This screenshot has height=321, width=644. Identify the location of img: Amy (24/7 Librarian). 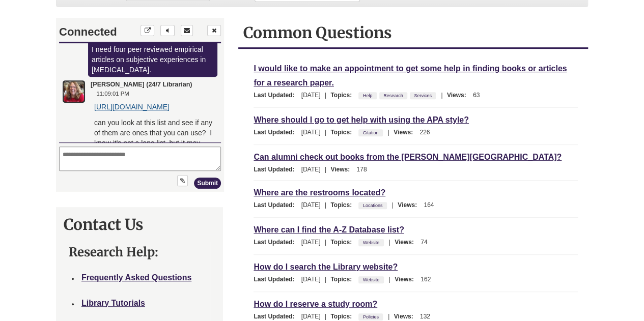
(17, 73).